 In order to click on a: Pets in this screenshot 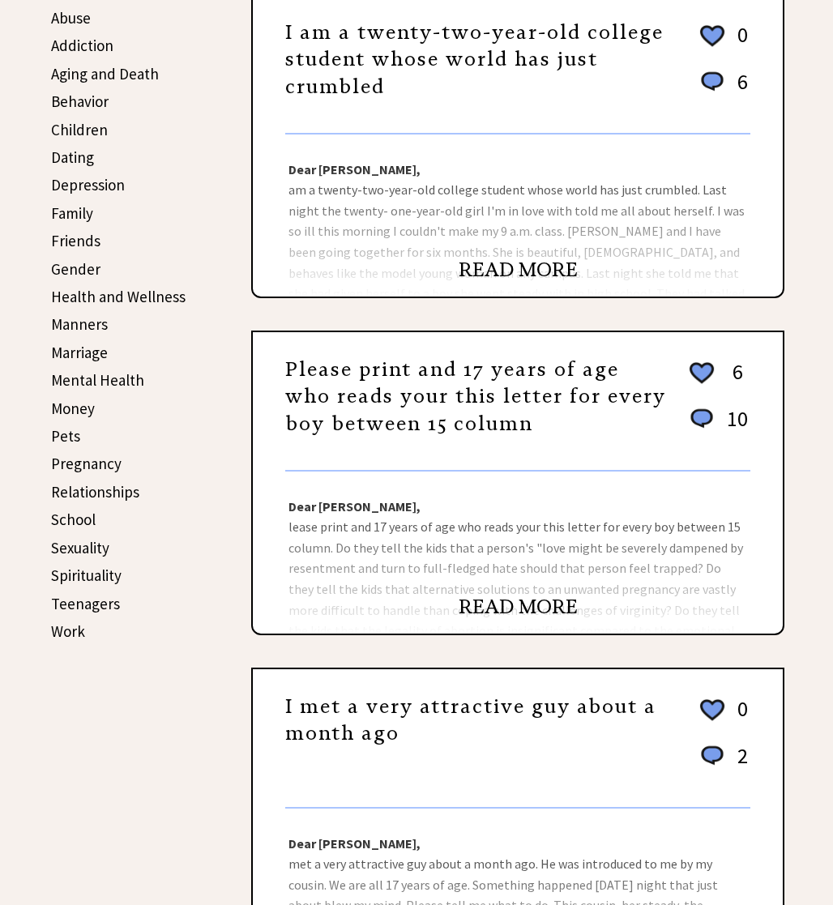, I will do `click(66, 436)`.